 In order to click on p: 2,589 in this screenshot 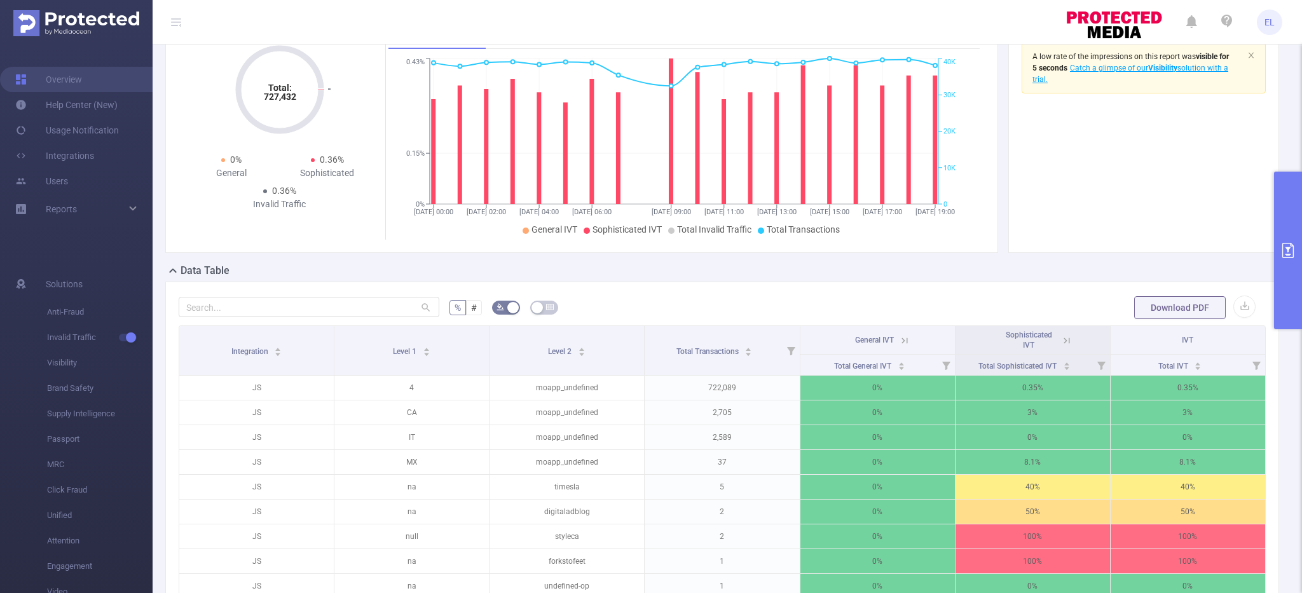, I will do `click(721, 437)`.